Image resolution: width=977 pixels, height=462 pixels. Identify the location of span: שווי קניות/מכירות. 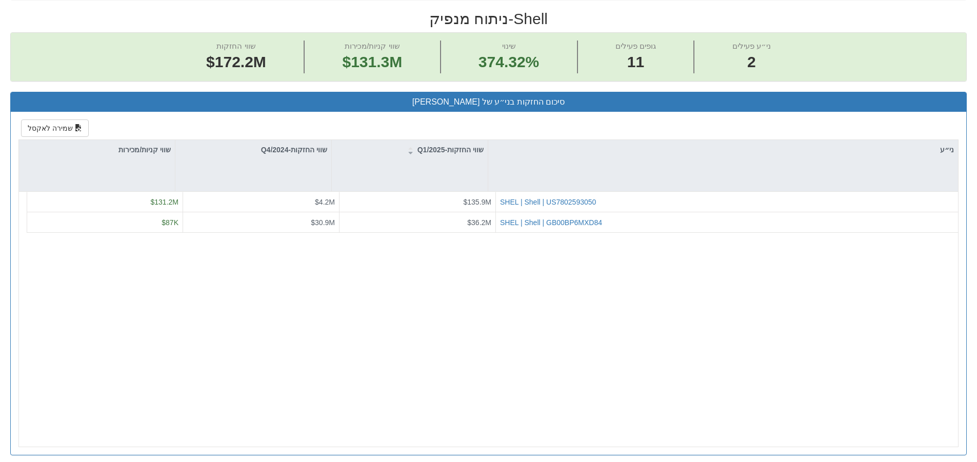
(372, 46).